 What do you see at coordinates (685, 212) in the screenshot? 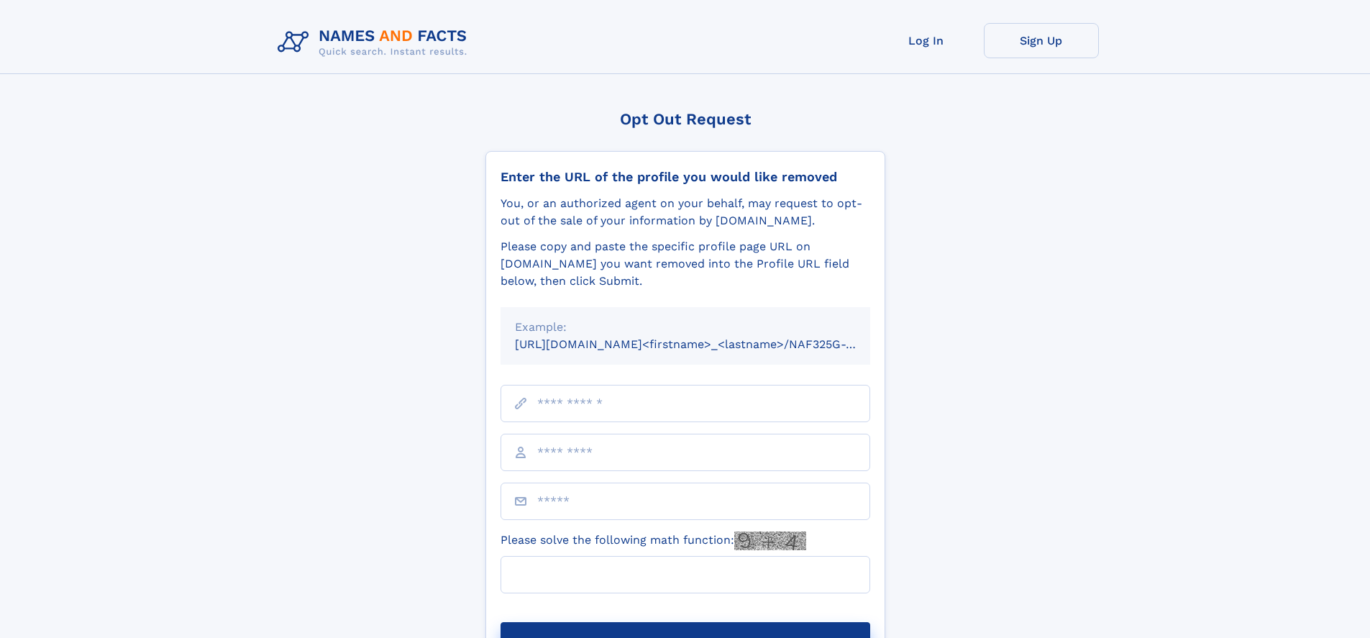
I see `div: You, or an authorized agent on your behalf, may request to opt-out of the sale of your informatio...` at bounding box center [685, 212].